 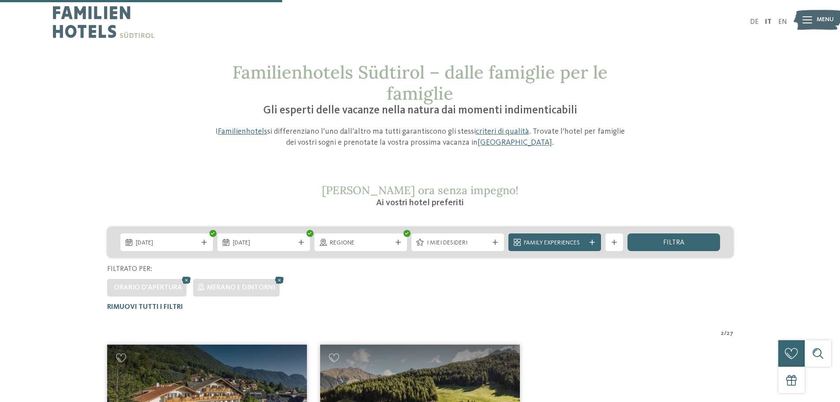 I want to click on a: DE, so click(x=754, y=22).